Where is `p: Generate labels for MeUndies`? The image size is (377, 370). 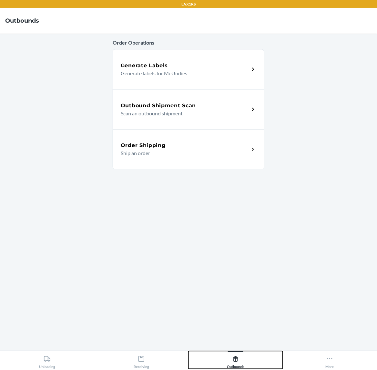 p: Generate labels for MeUndies is located at coordinates (183, 73).